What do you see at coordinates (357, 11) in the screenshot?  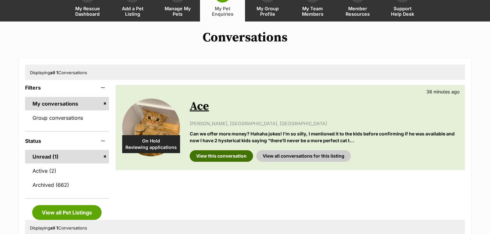 I see `span: Member Resources` at bounding box center [357, 11].